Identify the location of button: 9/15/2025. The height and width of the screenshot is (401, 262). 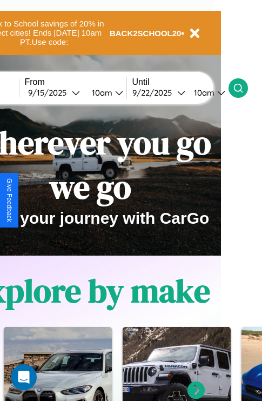
(54, 92).